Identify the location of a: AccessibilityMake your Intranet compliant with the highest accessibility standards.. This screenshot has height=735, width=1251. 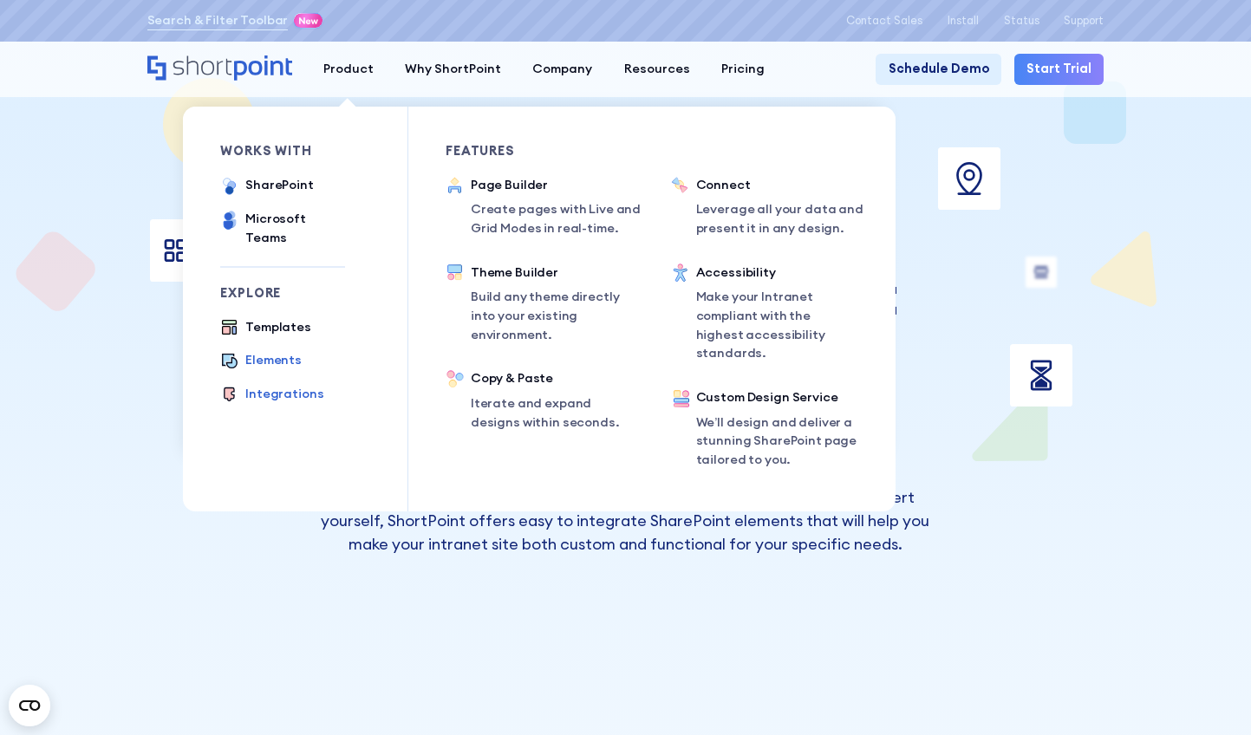
(765, 313).